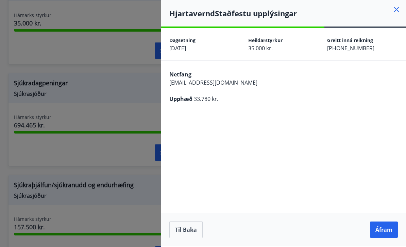 The width and height of the screenshot is (406, 247). I want to click on button: Til baka, so click(186, 230).